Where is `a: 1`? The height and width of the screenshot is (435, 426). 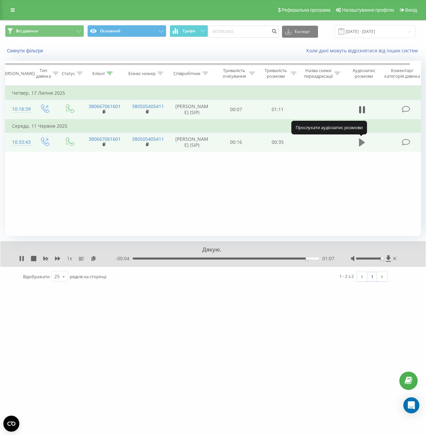 a: 1 is located at coordinates (372, 276).